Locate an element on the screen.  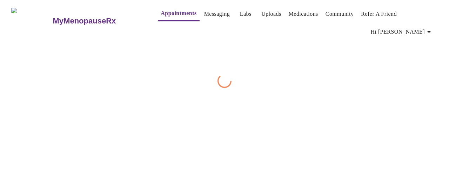
a: Labs is located at coordinates (246, 14).